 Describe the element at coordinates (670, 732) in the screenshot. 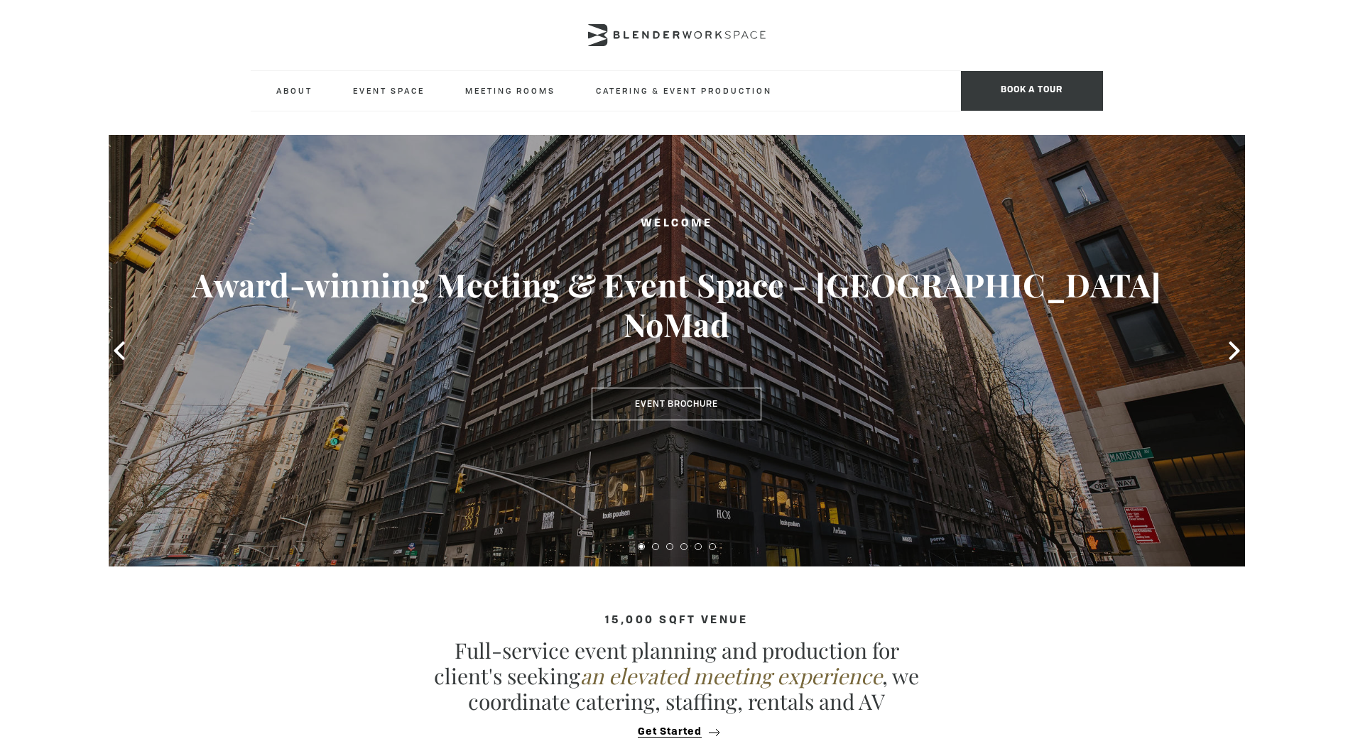

I see `span: Get Started` at that location.